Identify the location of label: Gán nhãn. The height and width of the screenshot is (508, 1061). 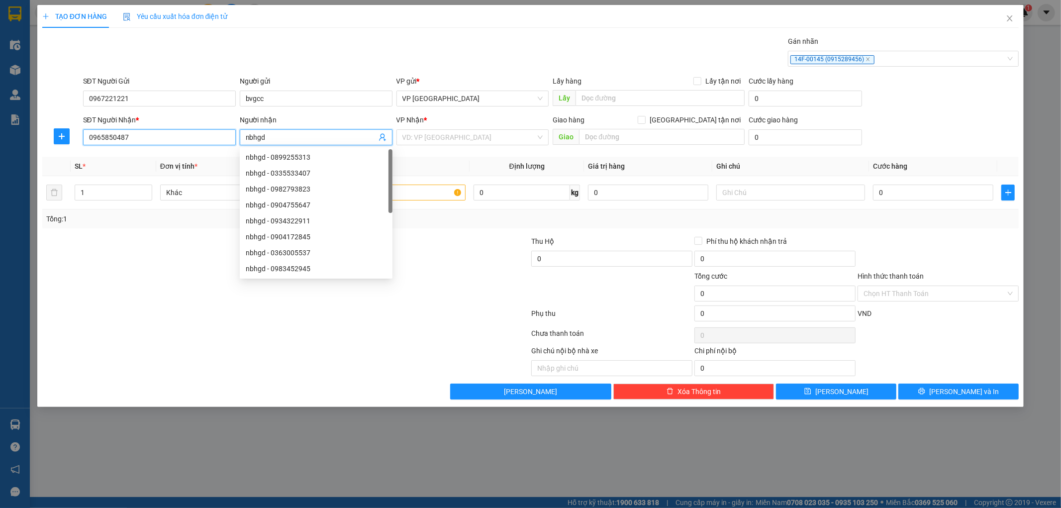
(803, 41).